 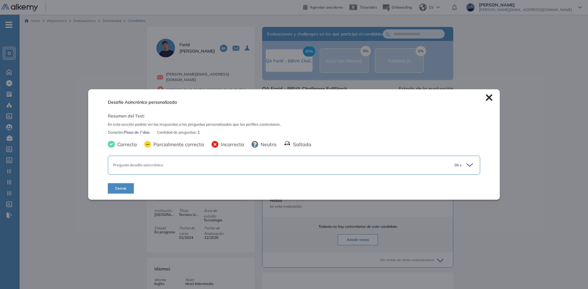 I want to click on span: Parcialmente correcta, so click(x=177, y=144).